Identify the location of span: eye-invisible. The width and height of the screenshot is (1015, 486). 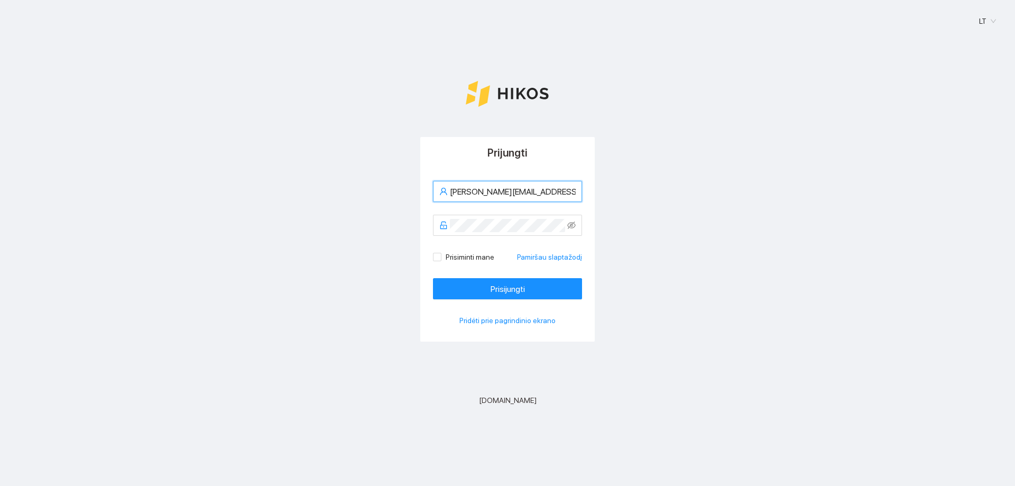
(571, 225).